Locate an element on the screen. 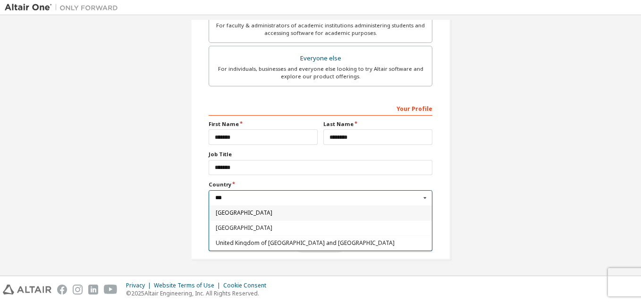  img: instagram.svg is located at coordinates (77, 289).